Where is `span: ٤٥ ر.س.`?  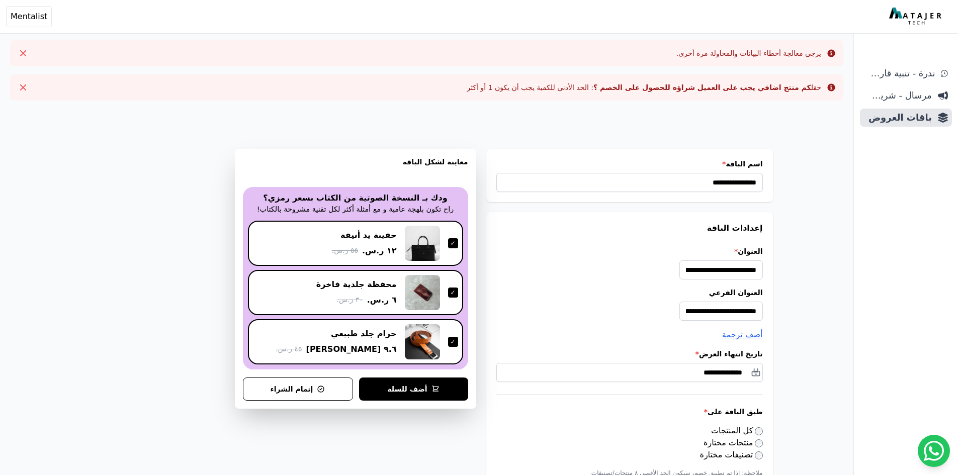 span: ٤٥ ر.س. is located at coordinates (289, 349).